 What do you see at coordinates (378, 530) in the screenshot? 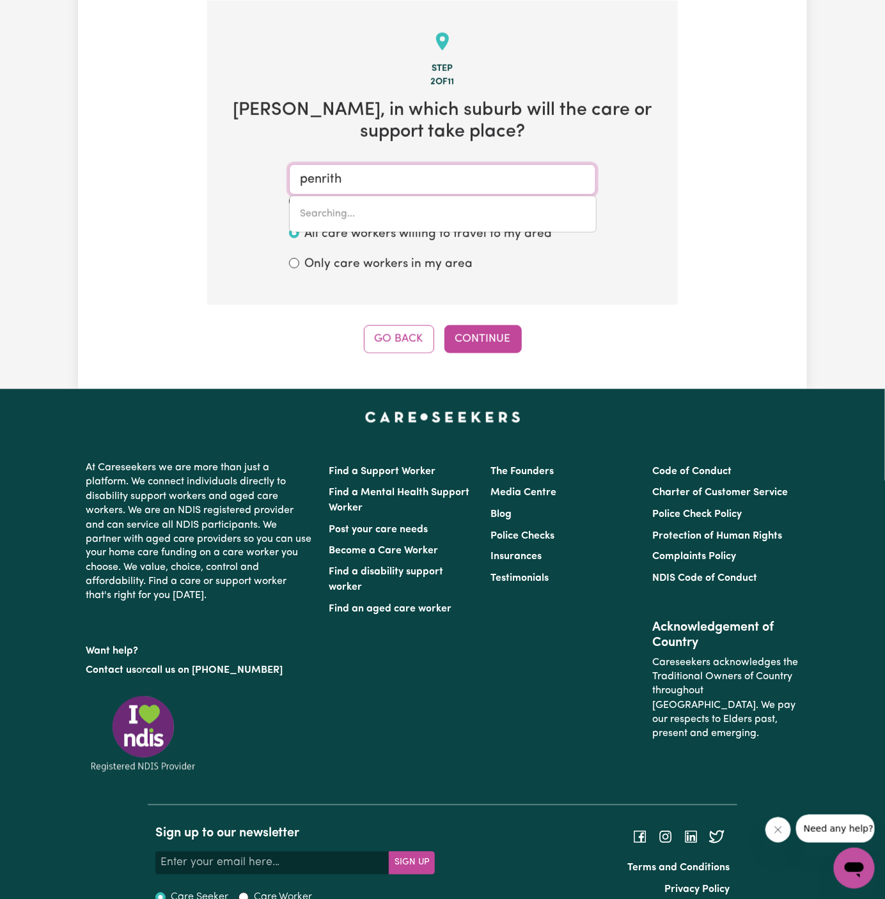
I see `a: Post your care needs` at bounding box center [378, 530].